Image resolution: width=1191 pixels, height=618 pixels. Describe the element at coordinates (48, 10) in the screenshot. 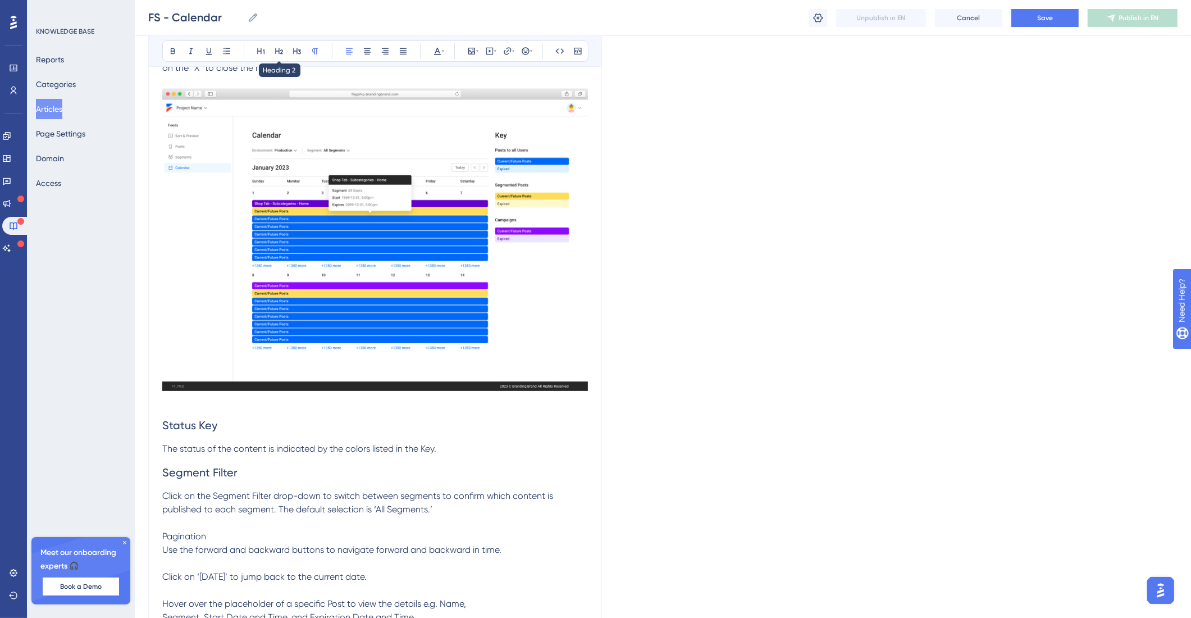

I see `span: Need Help?` at that location.